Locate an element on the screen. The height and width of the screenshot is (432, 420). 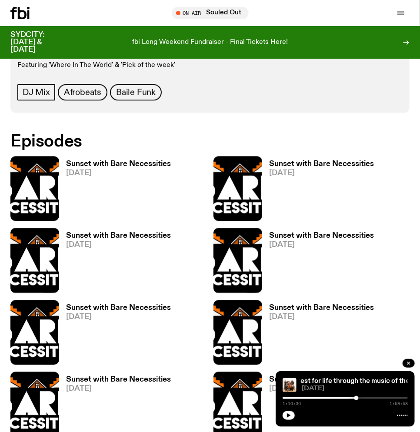
p: fbi Long Weekend Fundraiser - Final Tickets Here! is located at coordinates (210, 43).